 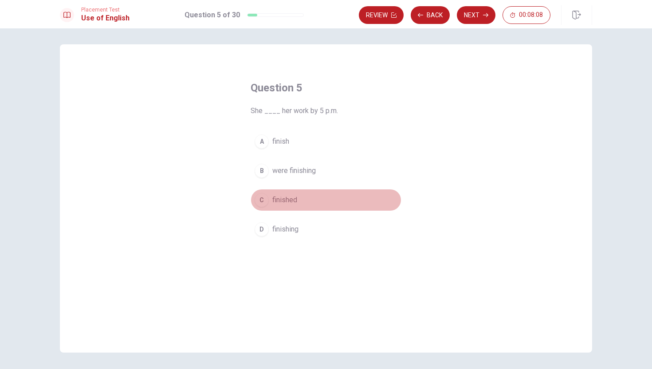 What do you see at coordinates (326, 200) in the screenshot?
I see `button: Cfinished` at bounding box center [326, 200].